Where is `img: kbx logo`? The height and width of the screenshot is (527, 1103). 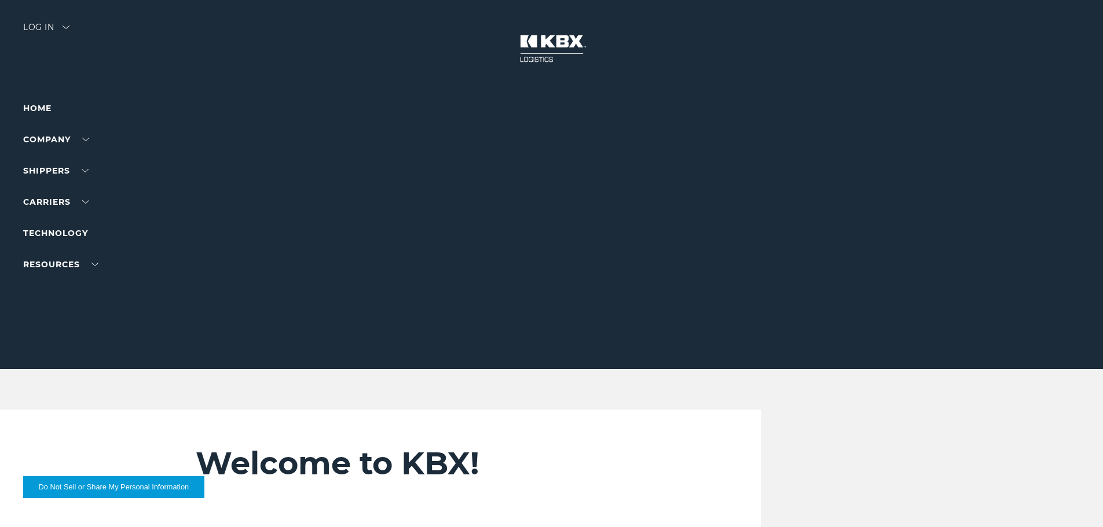
img: kbx logo is located at coordinates (552, 49).